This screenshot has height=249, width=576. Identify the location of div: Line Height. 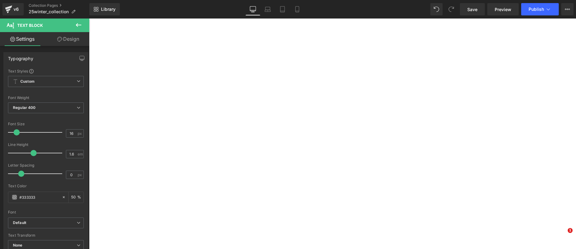
(46, 145).